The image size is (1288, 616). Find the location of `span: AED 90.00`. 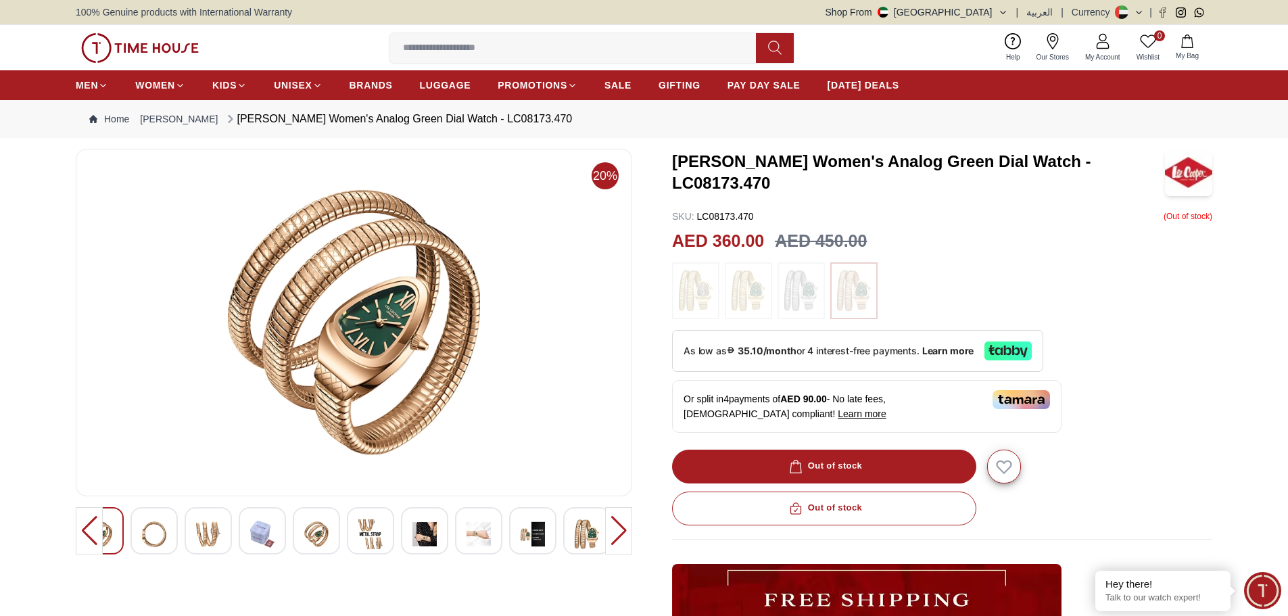

span: AED 90.00 is located at coordinates (803, 399).